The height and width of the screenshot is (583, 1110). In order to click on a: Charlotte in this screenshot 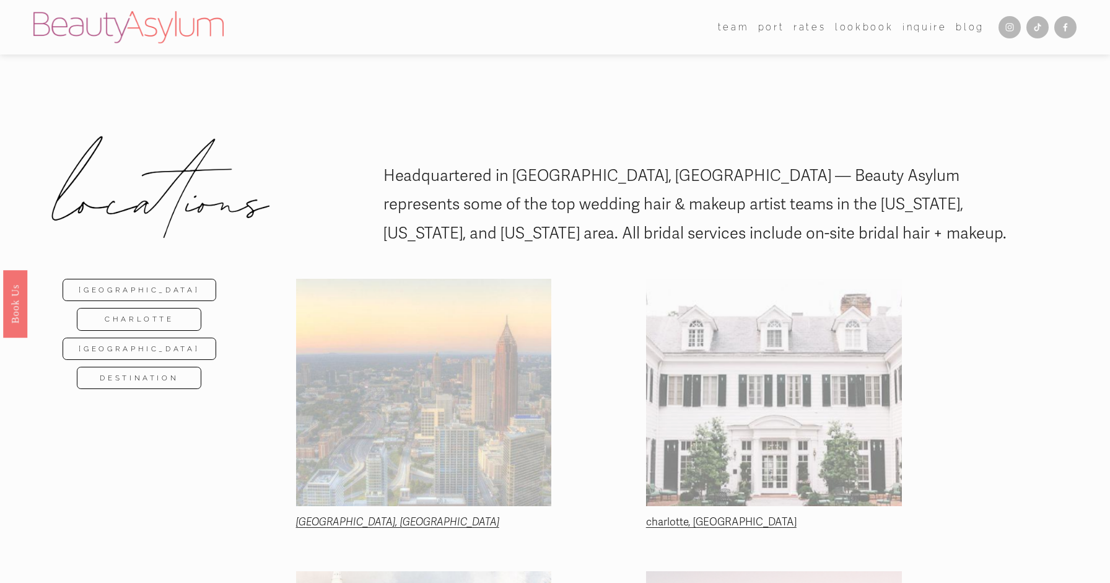, I will do `click(139, 319)`.